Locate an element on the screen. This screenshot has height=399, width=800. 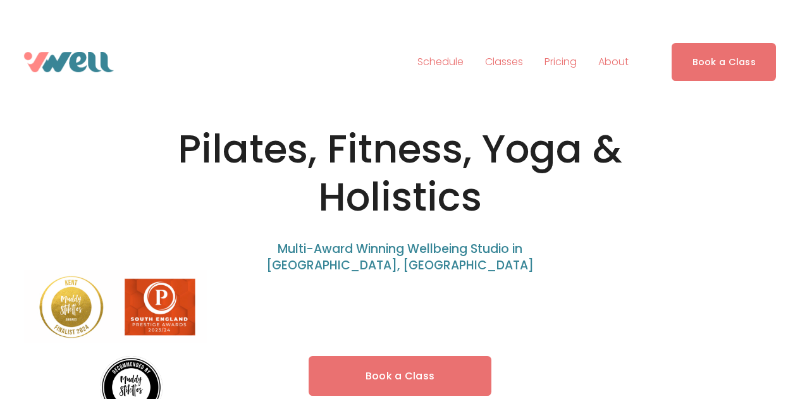
a: VWell is located at coordinates (69, 62).